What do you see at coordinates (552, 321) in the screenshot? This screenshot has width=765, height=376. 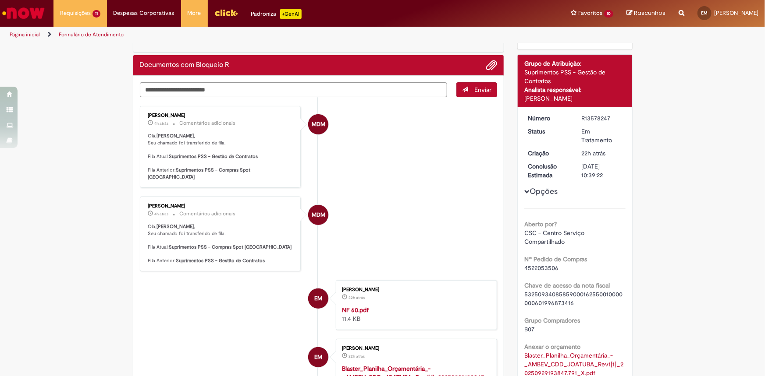 I see `b: Grupo Compradores` at bounding box center [552, 321].